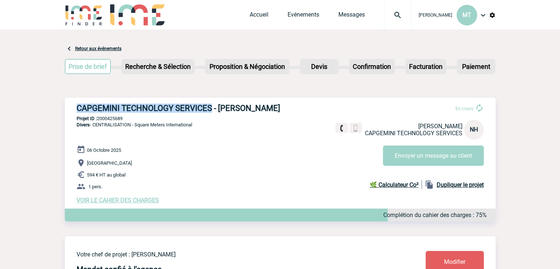 The width and height of the screenshot is (560, 269). What do you see at coordinates (434, 155) in the screenshot?
I see `button: Envoyer un message au client` at bounding box center [434, 155].